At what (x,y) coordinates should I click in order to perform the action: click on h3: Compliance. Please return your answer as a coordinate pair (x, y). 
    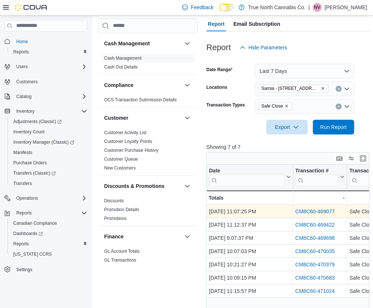
    Looking at the image, I should click on (118, 85).